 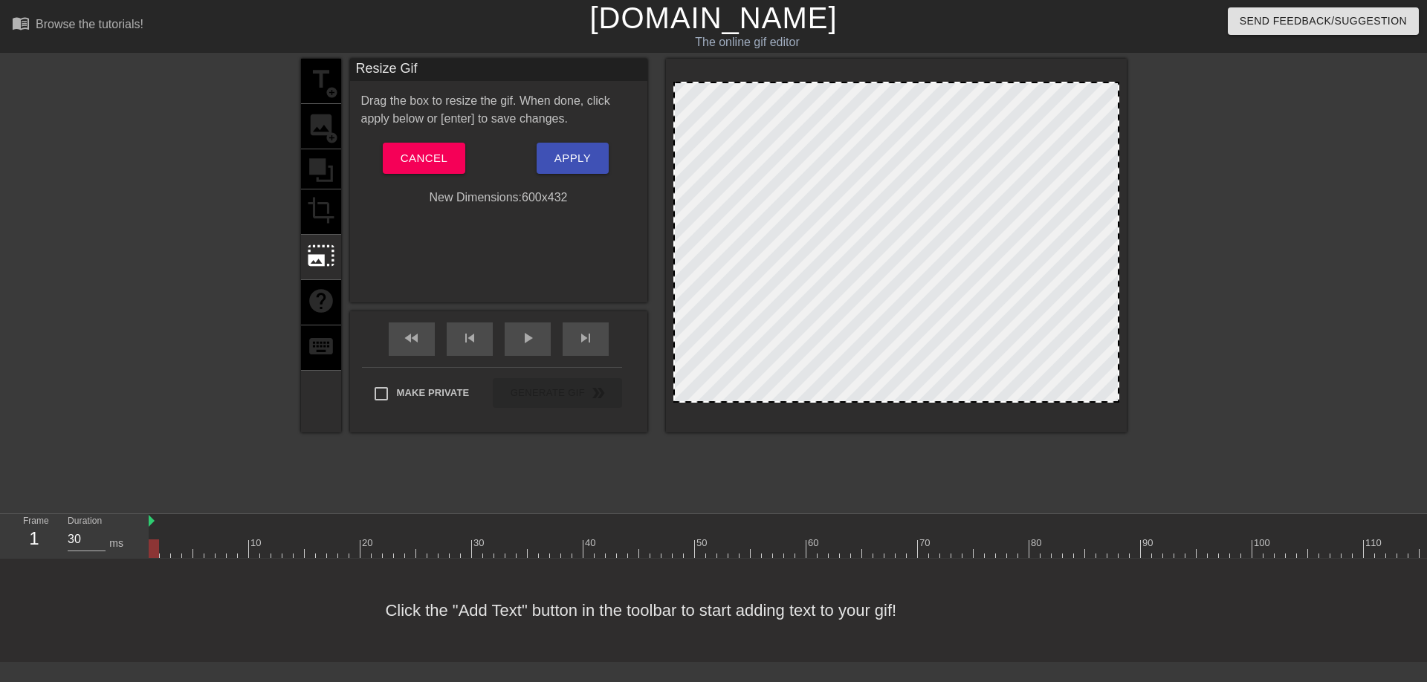 I want to click on div: 20, so click(x=369, y=543).